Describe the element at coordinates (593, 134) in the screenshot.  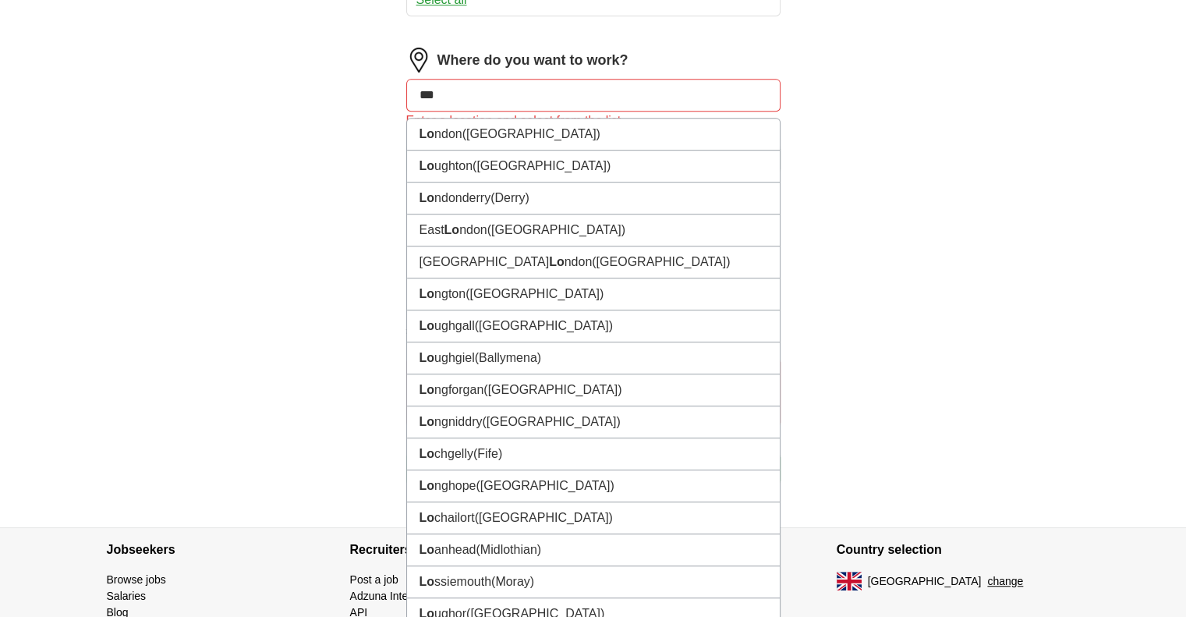
I see `li: ndon` at that location.